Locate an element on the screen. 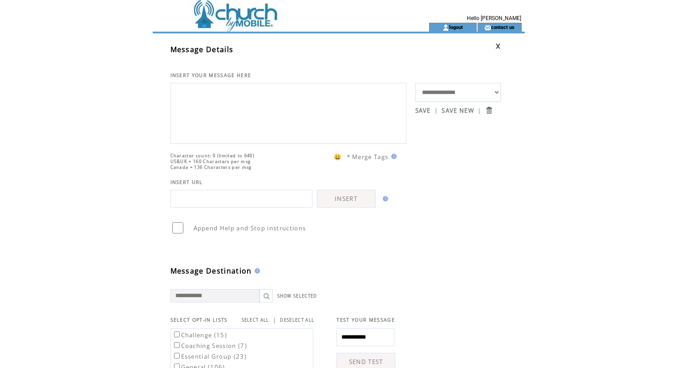 This screenshot has width=677, height=368. img: account_icon.gif is located at coordinates (446, 28).